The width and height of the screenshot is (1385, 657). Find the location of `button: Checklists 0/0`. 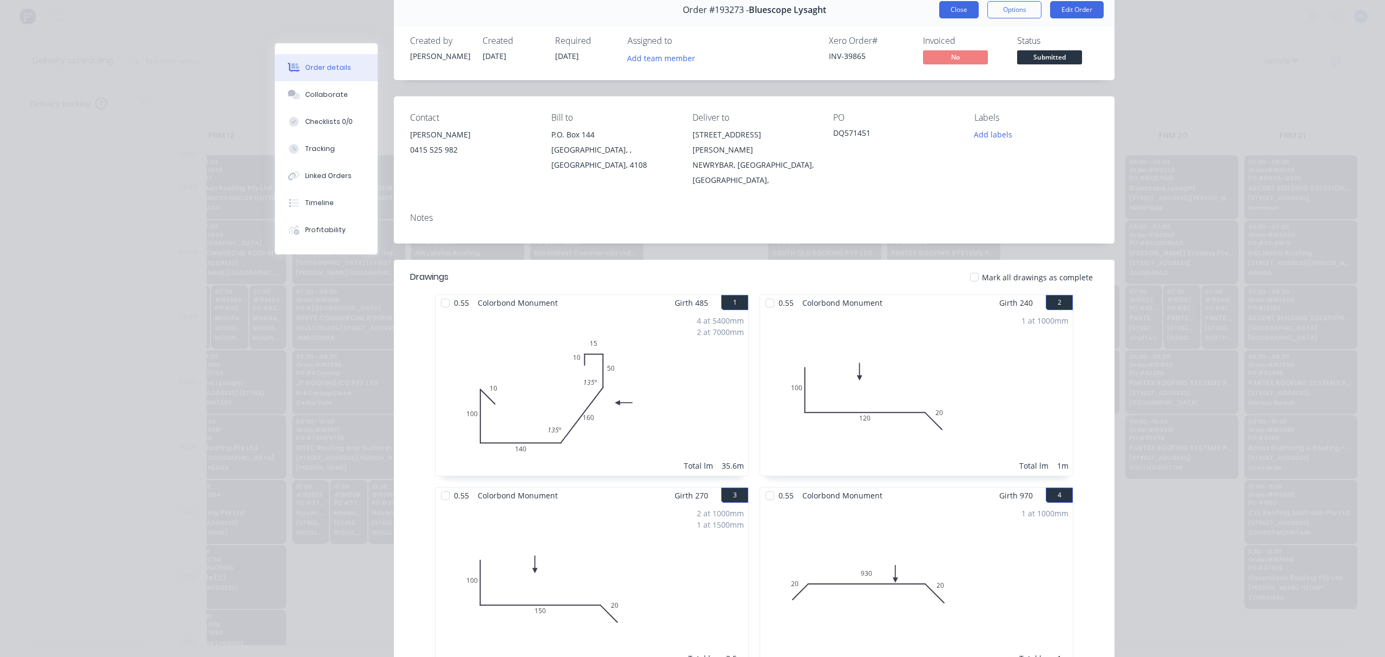

button: Checklists 0/0 is located at coordinates (326, 122).